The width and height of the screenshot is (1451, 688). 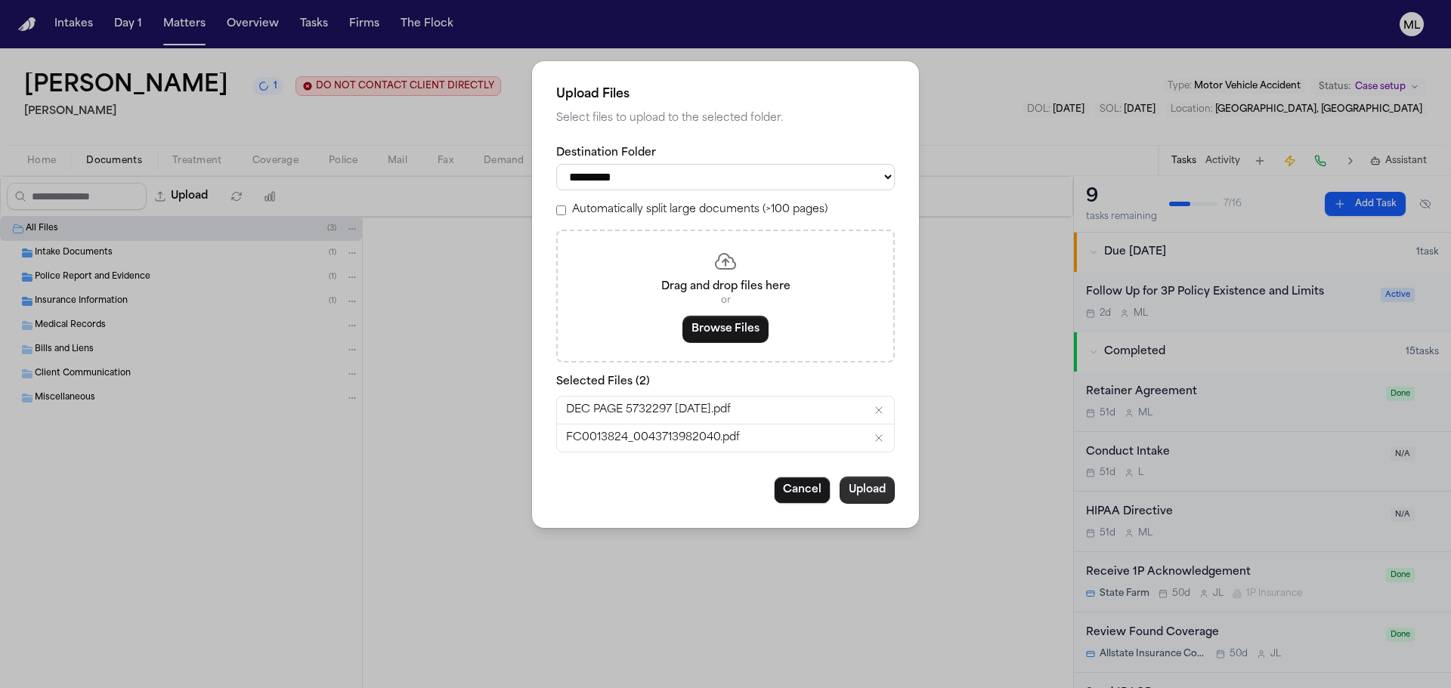 What do you see at coordinates (725, 329) in the screenshot?
I see `button: Browse Files` at bounding box center [725, 329].